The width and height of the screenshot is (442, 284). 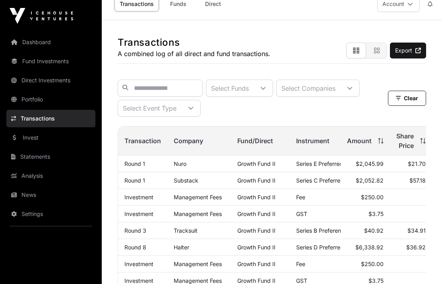 I want to click on img: Icehouse Ventures Logo, so click(x=41, y=16).